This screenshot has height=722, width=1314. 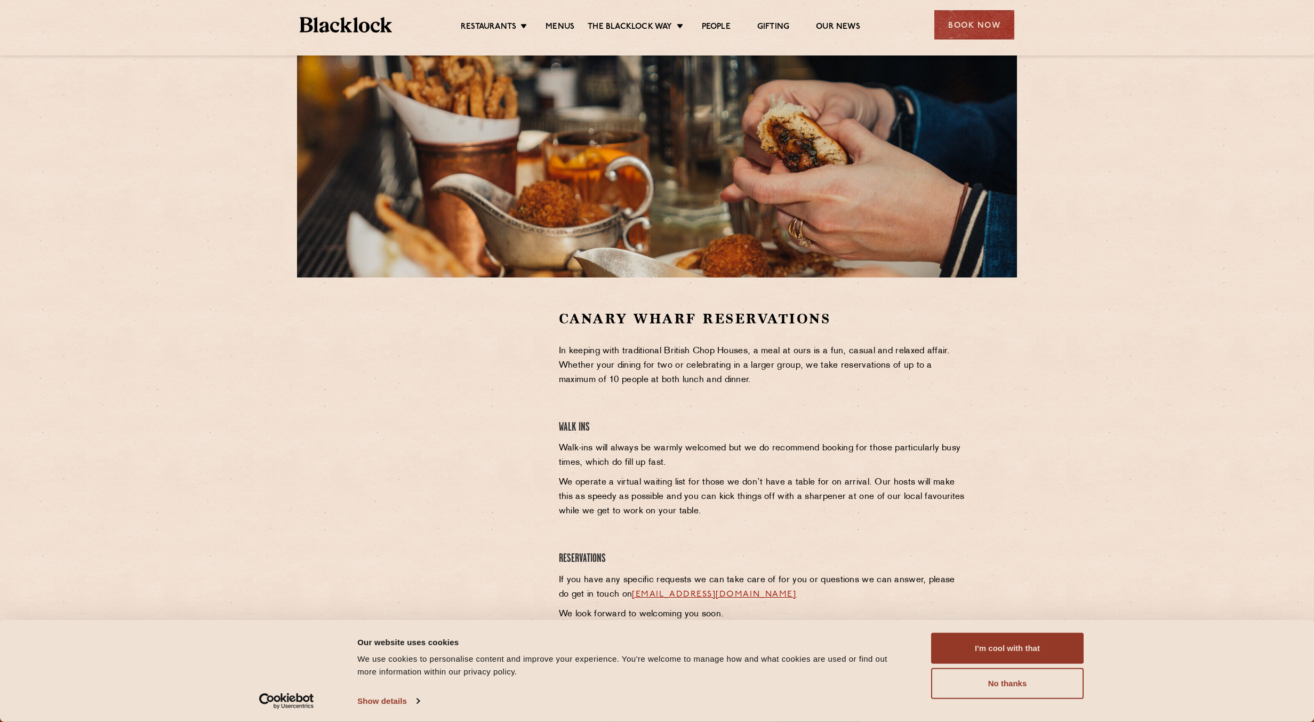 I want to click on a: The Blacklock Way, so click(x=630, y=28).